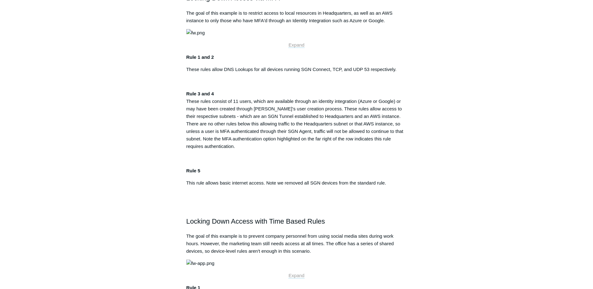 This screenshot has height=289, width=593. I want to click on p: The goal of this example is to prevent company personnel from using social media sites during wor..., so click(297, 244).